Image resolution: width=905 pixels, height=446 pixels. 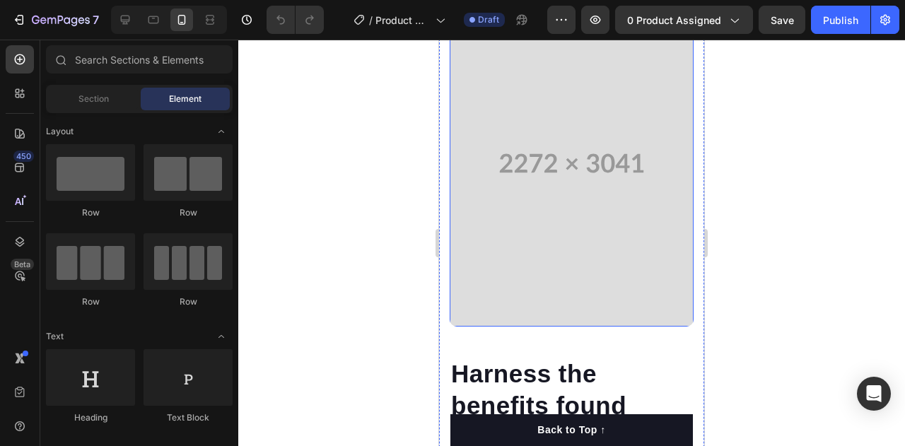 What do you see at coordinates (132, 390) in the screenshot?
I see `button: Back to Top ↑` at bounding box center [132, 390].